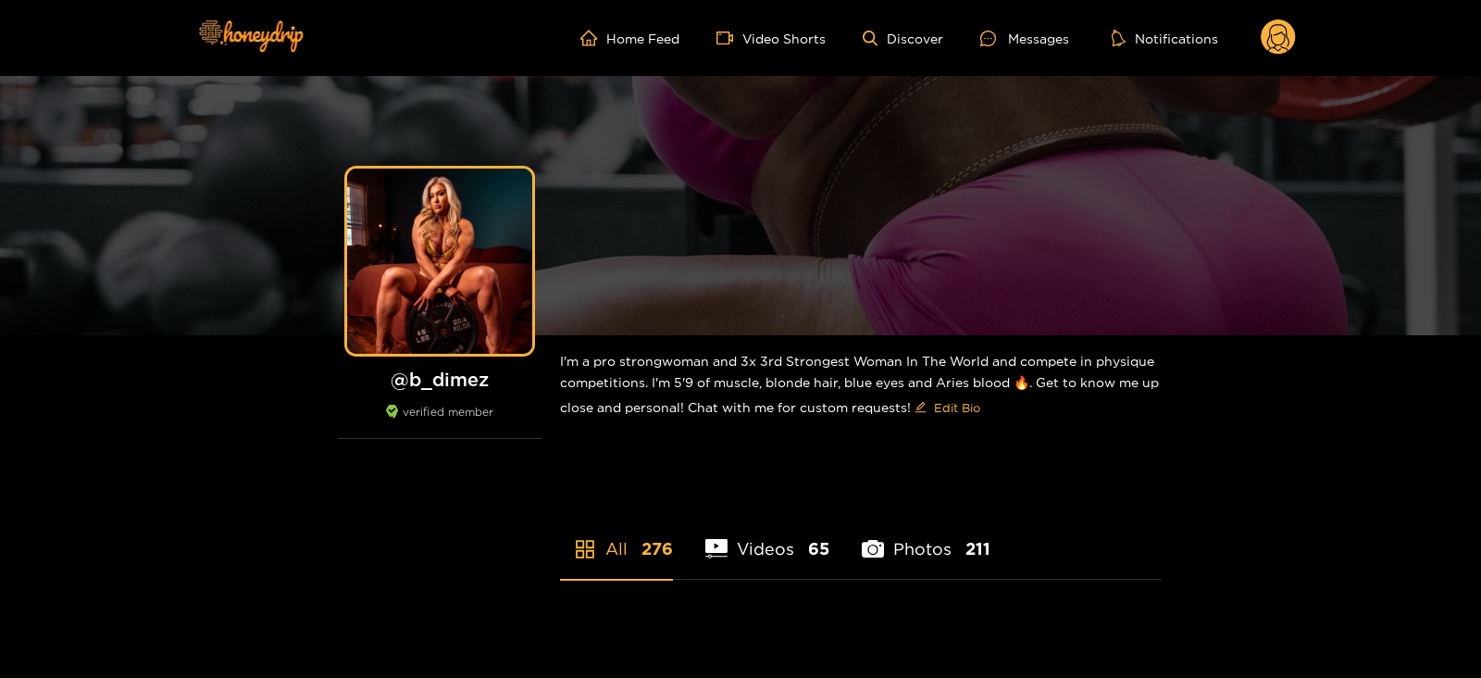  What do you see at coordinates (767, 537) in the screenshot?
I see `li: Videos` at bounding box center [767, 537].